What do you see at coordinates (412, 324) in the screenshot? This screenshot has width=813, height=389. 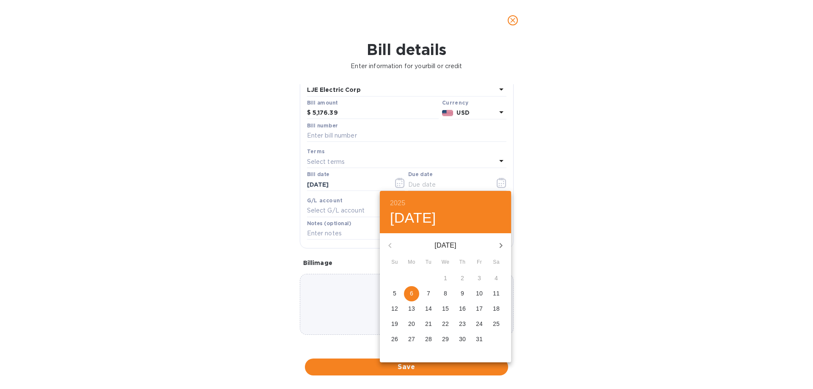 I see `button: 20` at bounding box center [412, 324].